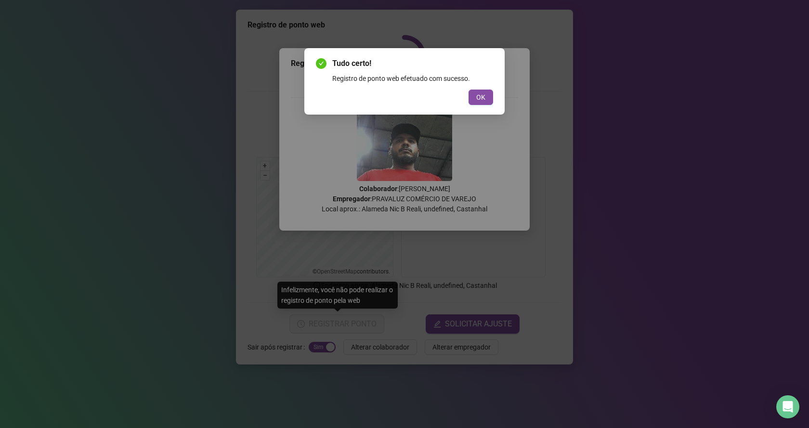 The image size is (809, 428). What do you see at coordinates (321, 64) in the screenshot?
I see `span: check-circle` at bounding box center [321, 64].